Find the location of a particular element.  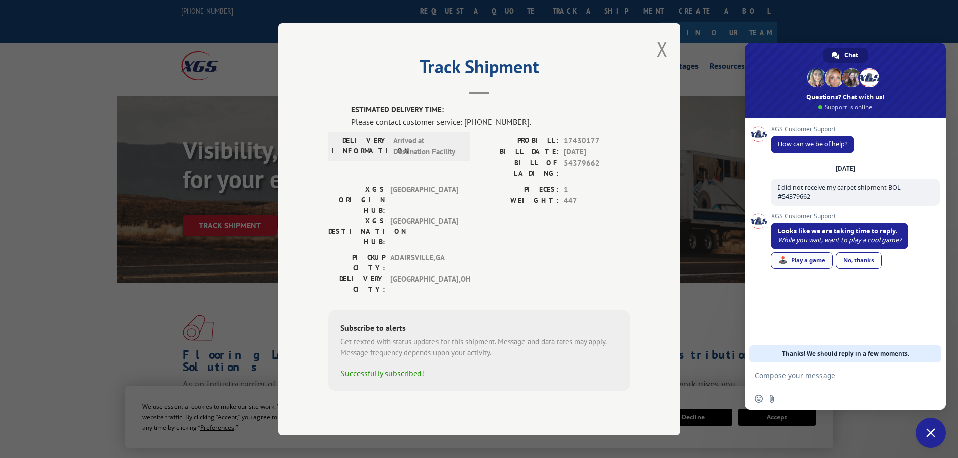

h2: Track Shipment is located at coordinates (479, 69).